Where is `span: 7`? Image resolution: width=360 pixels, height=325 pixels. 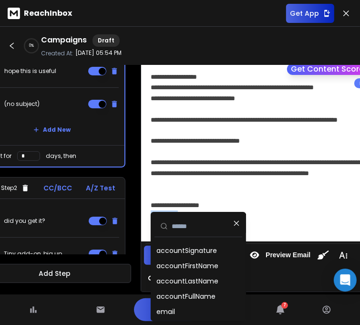
span: 7 is located at coordinates (285, 305).